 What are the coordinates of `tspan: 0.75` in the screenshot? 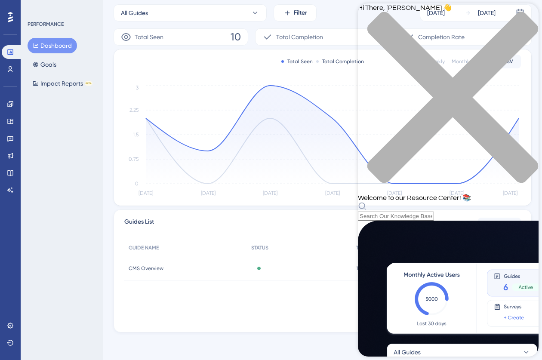 It's located at (133, 159).